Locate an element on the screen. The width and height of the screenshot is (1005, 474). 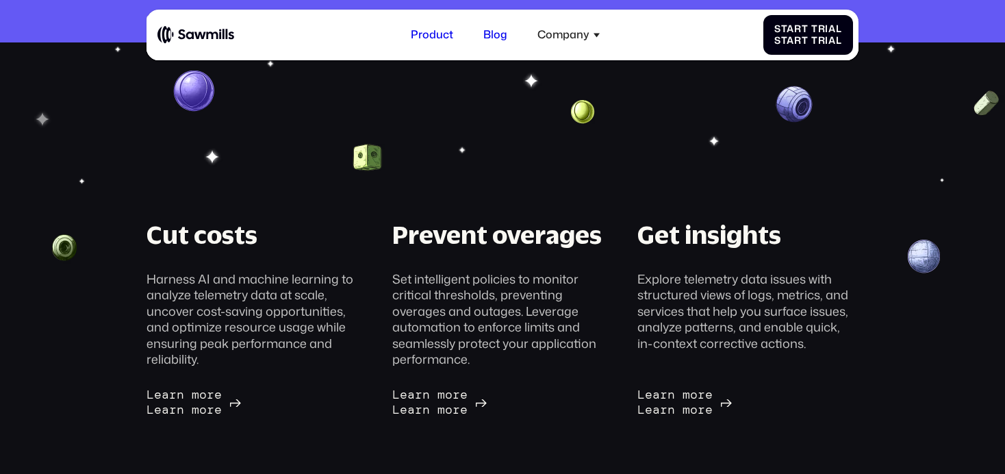
a: Product is located at coordinates (432, 34).